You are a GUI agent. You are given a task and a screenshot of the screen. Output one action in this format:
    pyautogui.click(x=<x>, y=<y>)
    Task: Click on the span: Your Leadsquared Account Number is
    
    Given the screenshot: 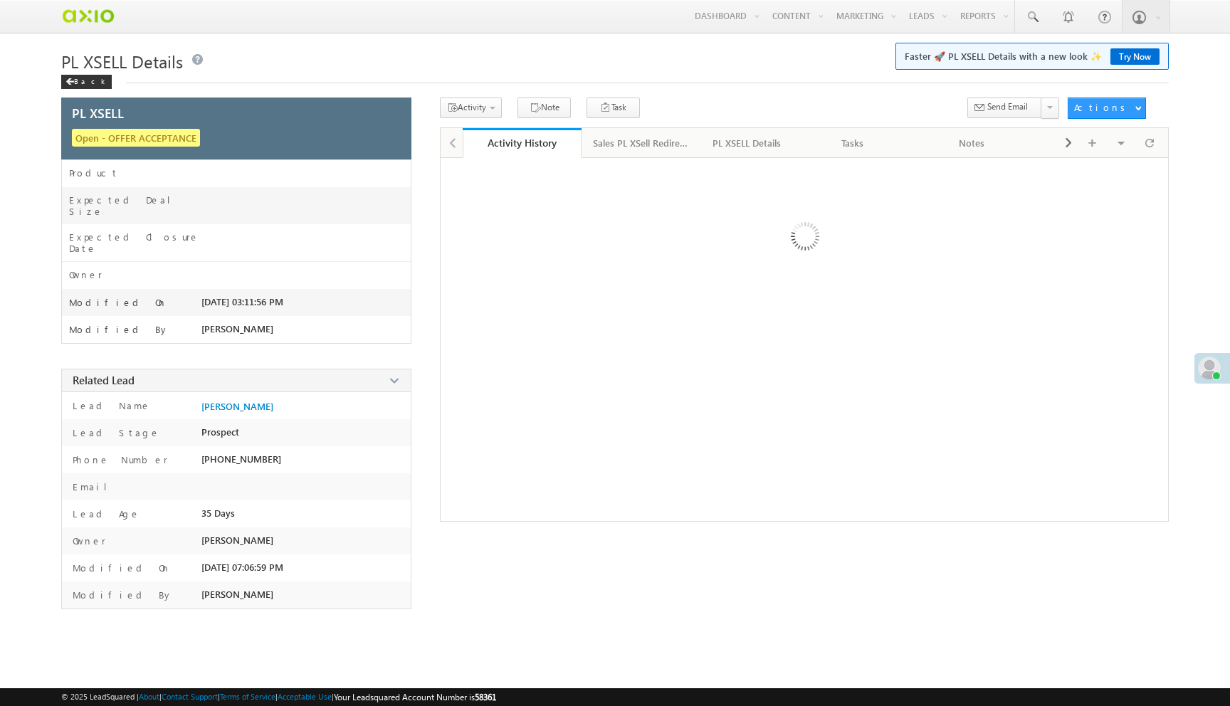 What is the action you would take?
    pyautogui.click(x=415, y=697)
    